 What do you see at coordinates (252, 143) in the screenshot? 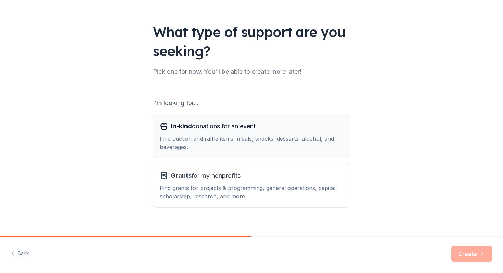
I see `div: Find auction and raffle items, meals, snacks, desserts, alcohol, and beverages.` at bounding box center [252, 143].